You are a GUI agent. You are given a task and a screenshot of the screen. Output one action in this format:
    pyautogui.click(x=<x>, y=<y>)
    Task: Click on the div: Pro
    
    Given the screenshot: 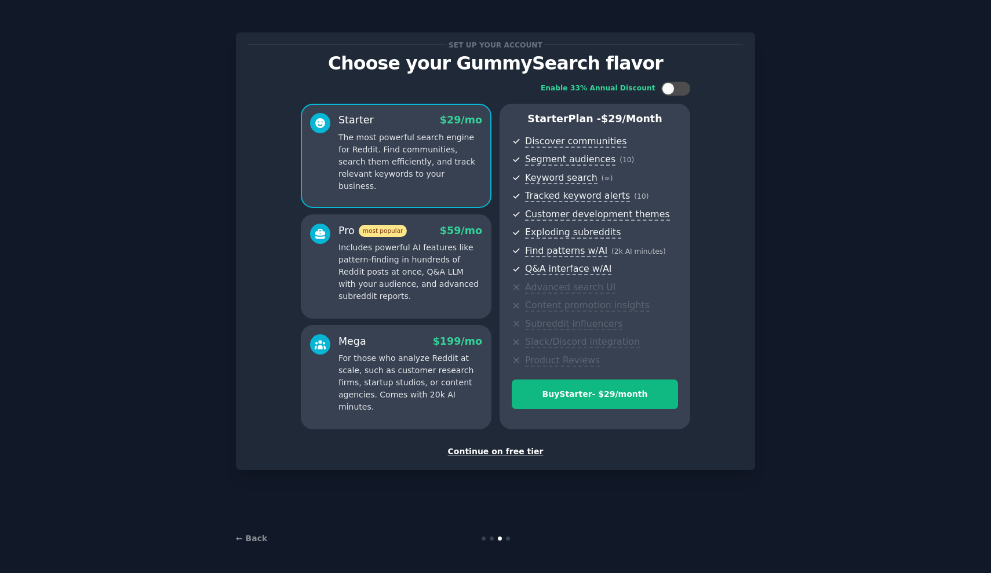 What is the action you would take?
    pyautogui.click(x=373, y=231)
    